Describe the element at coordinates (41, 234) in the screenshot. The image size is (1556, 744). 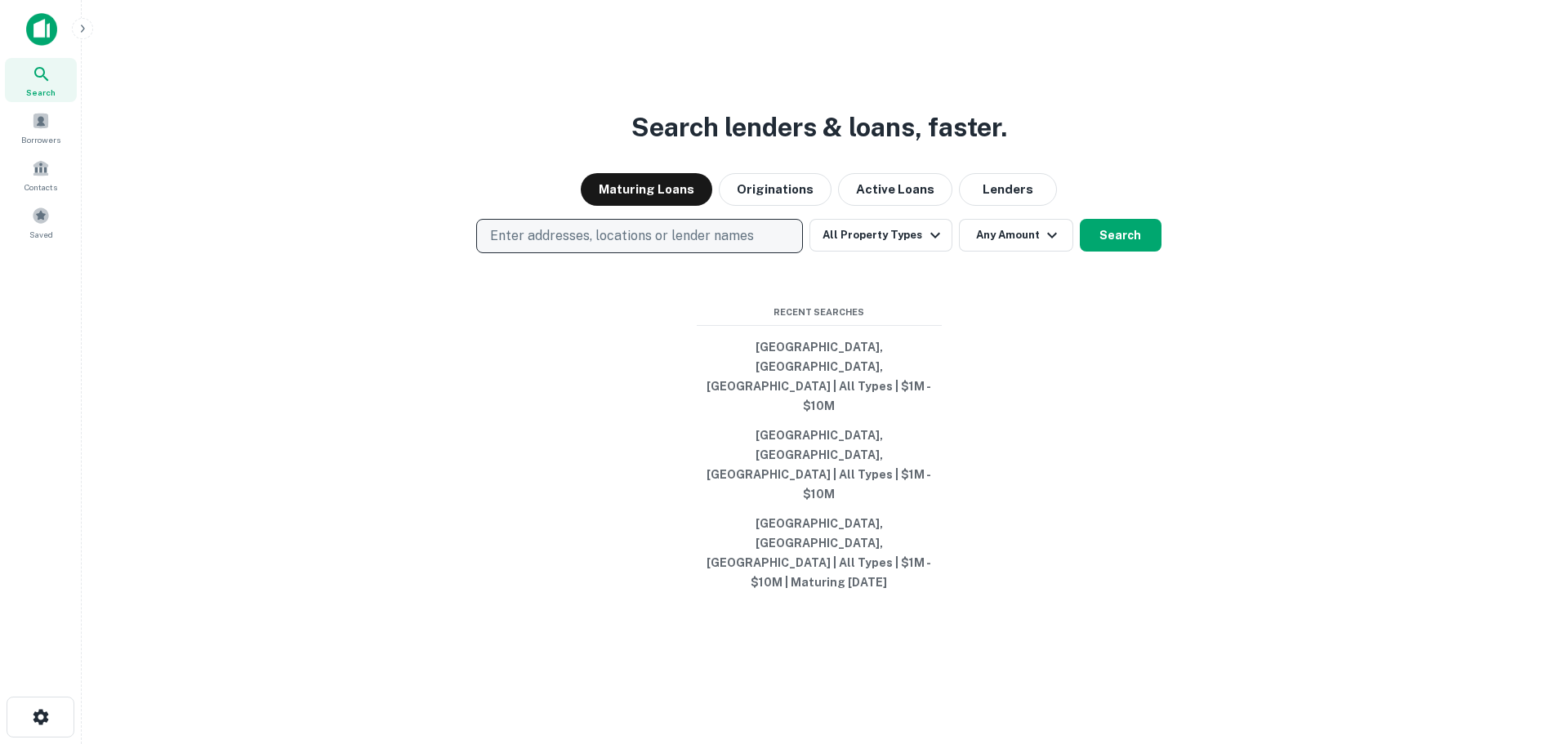
I see `span: Saved` at that location.